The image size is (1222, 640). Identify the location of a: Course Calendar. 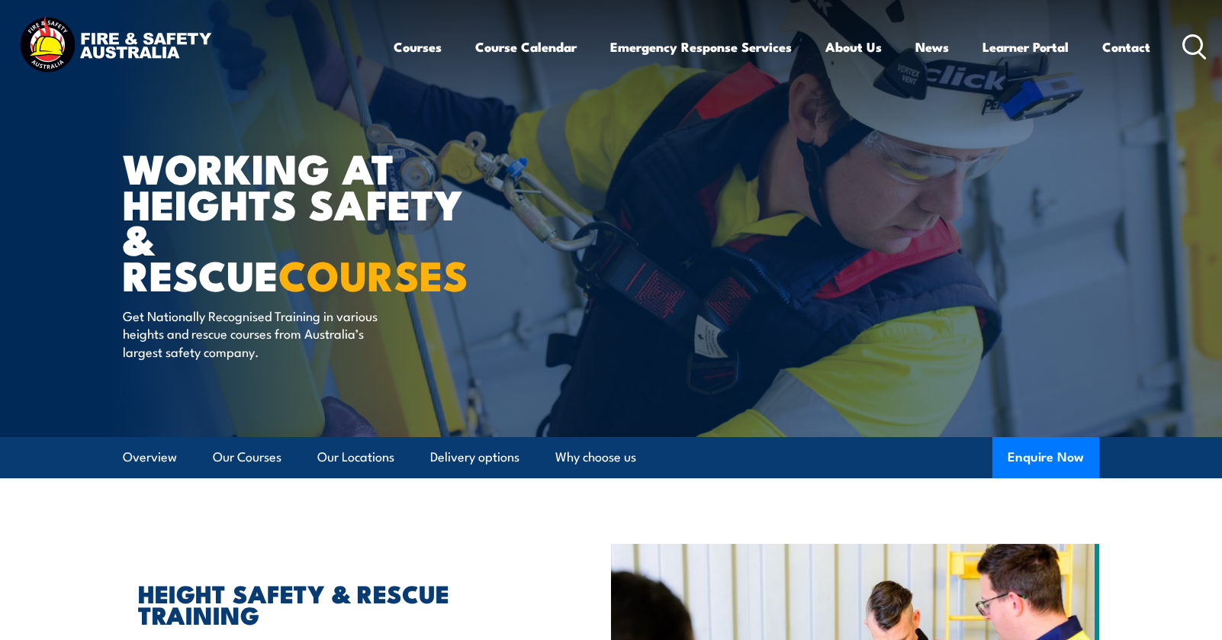
(526, 47).